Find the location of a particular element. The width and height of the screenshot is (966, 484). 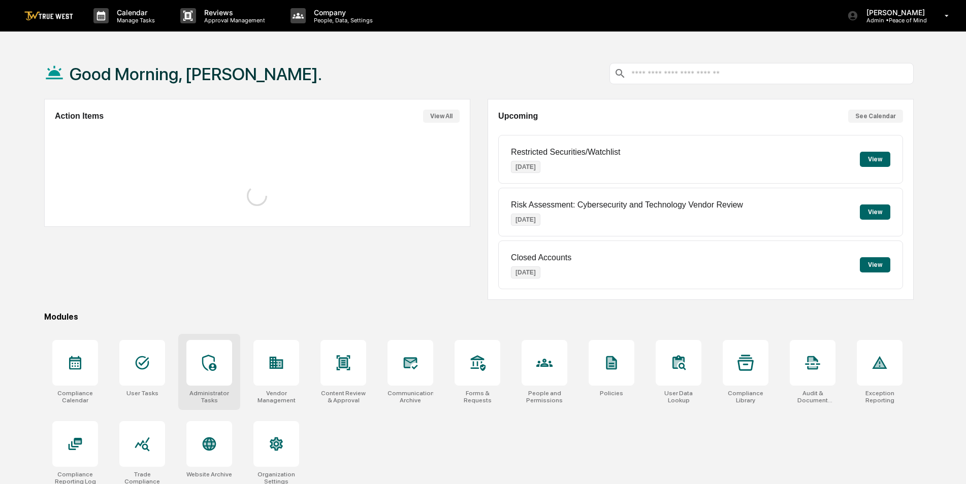

div: Modules is located at coordinates (479, 317).